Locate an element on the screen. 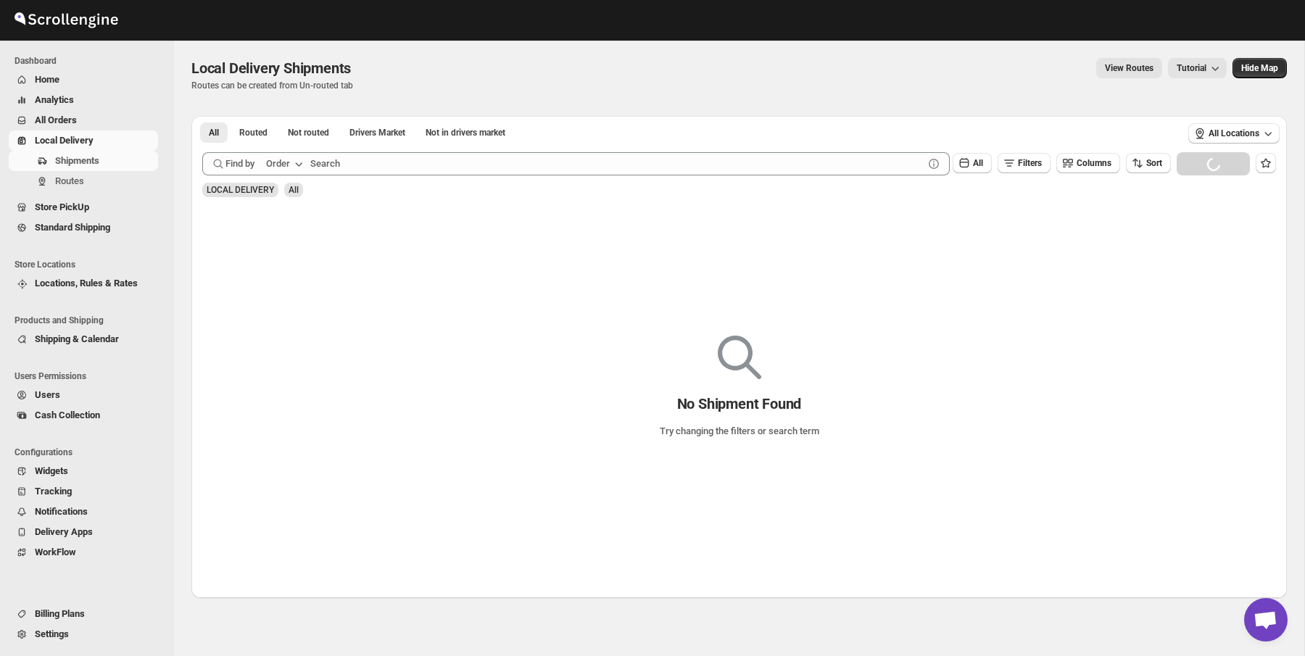 This screenshot has width=1305, height=656. span: Billing Plans is located at coordinates (59, 613).